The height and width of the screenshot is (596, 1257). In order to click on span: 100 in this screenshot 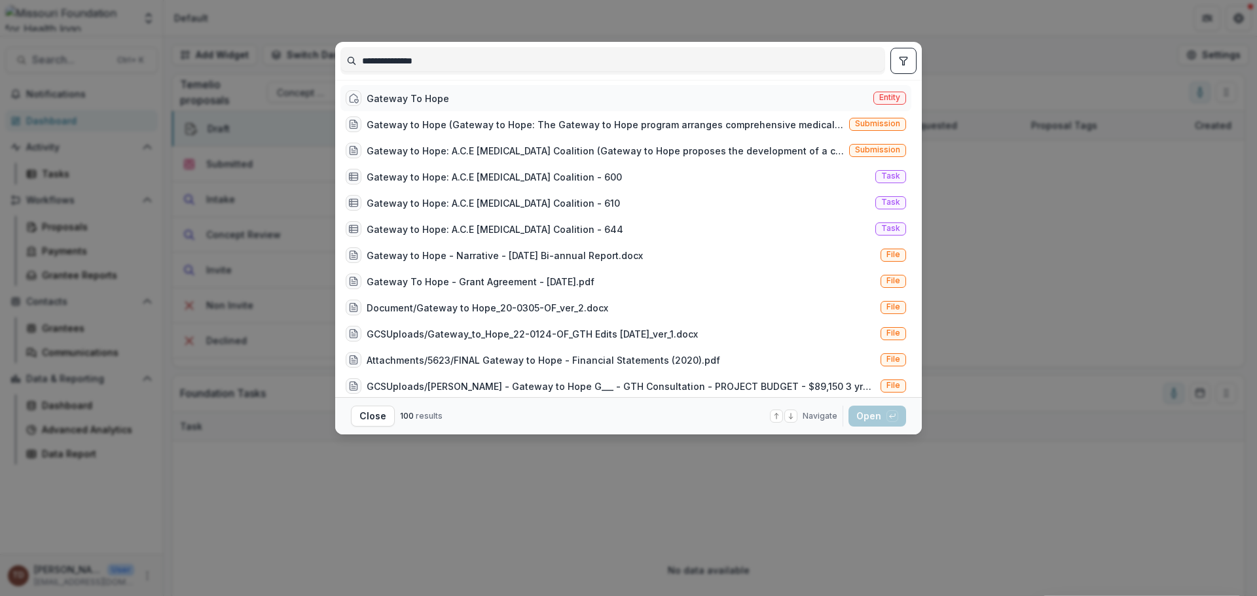, I will do `click(406, 416)`.